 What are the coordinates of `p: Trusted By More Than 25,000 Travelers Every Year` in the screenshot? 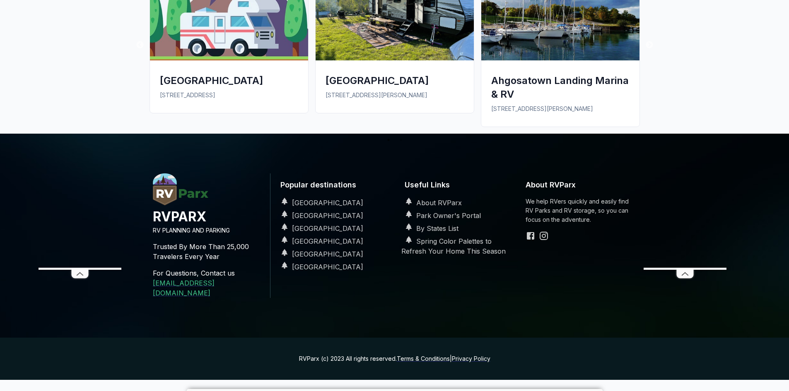 It's located at (208, 252).